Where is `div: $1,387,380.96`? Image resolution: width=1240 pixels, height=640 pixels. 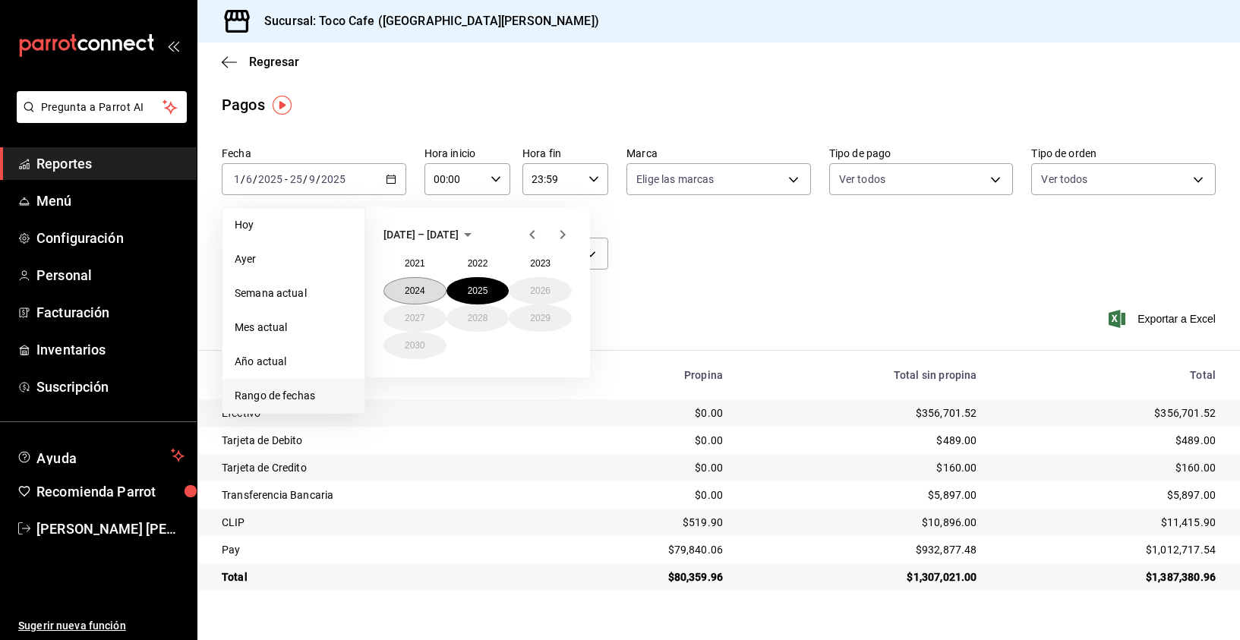 div: $1,387,380.96 is located at coordinates (1108, 577).